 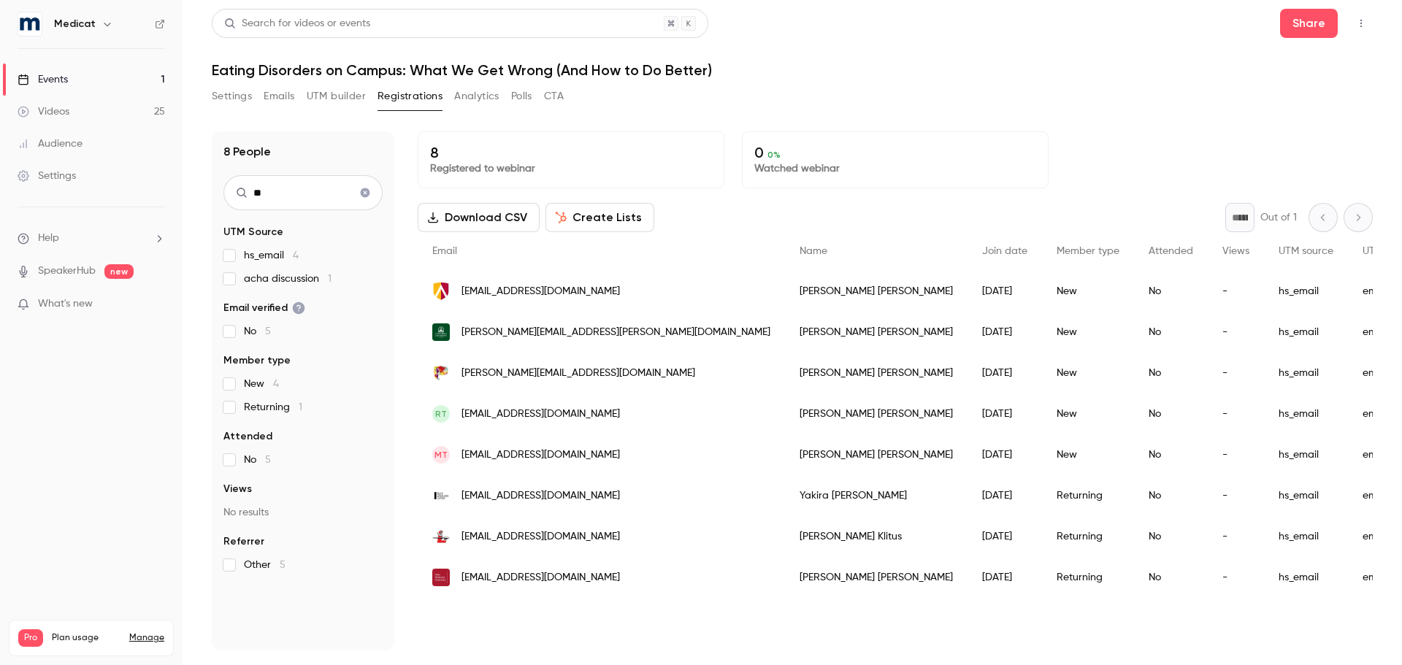 What do you see at coordinates (895, 153) in the screenshot?
I see `p: 0` at bounding box center [895, 153].